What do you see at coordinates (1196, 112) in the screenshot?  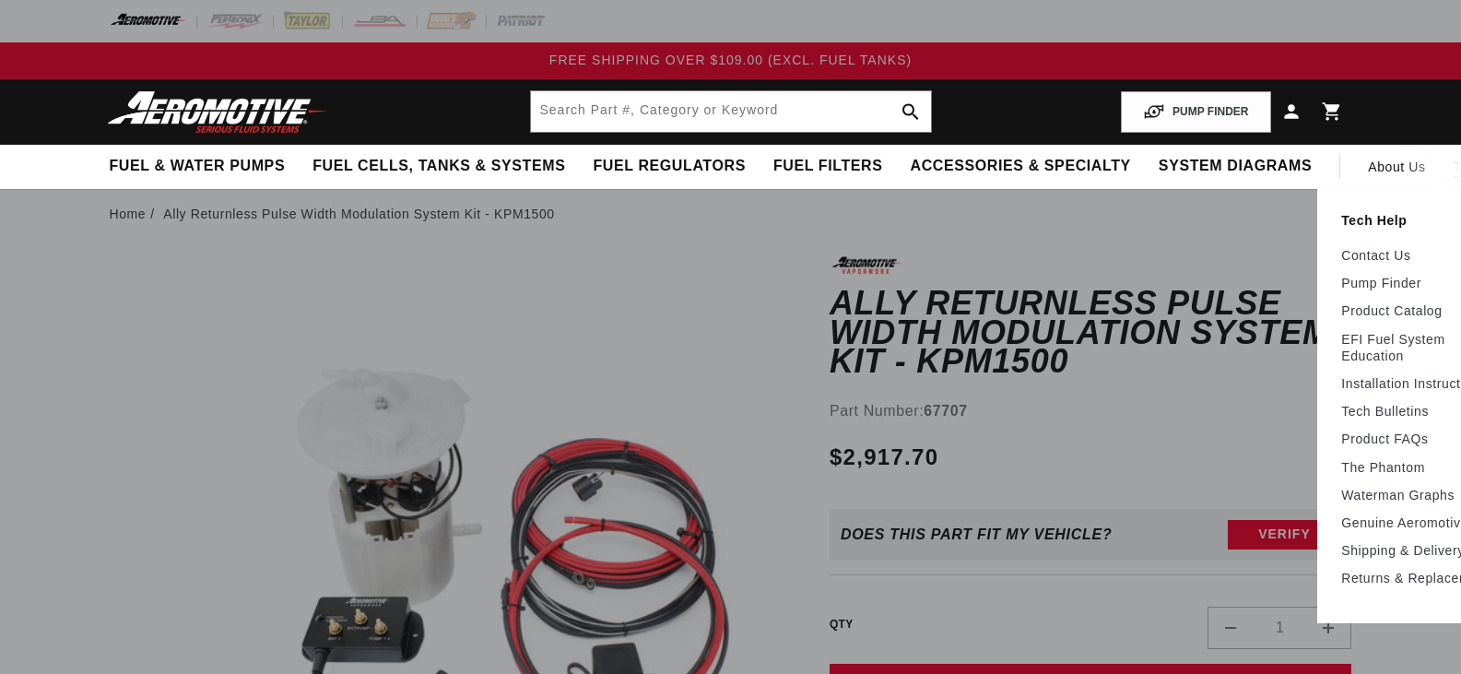 I see `button: PUMP FINDER` at bounding box center [1196, 112].